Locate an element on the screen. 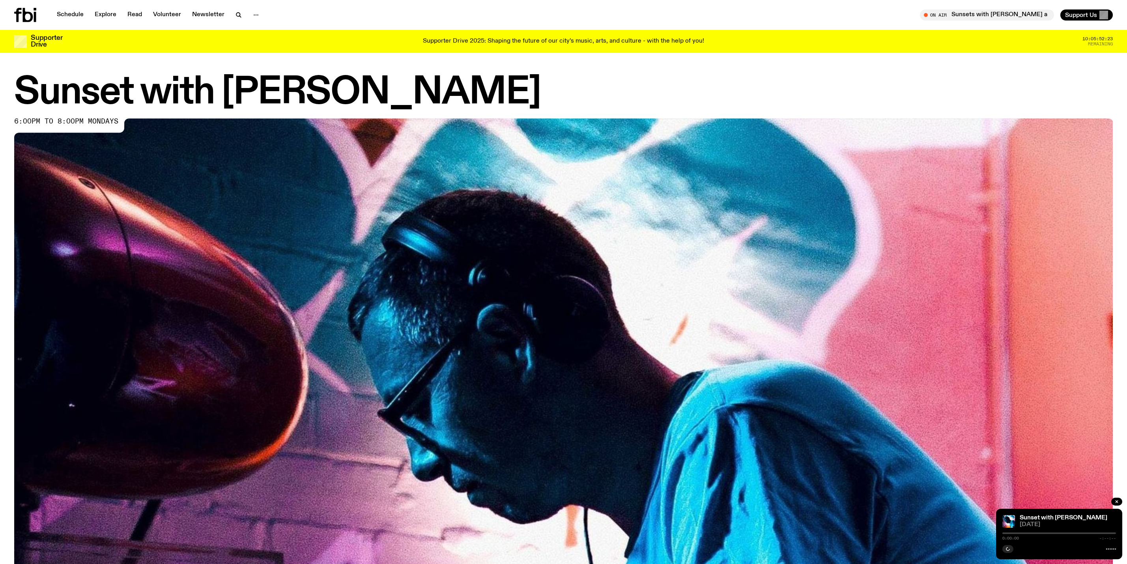  p: Supporter Drive 2025: Shaping the future of our city’s music, arts, and culture - with the help o... is located at coordinates (563, 41).